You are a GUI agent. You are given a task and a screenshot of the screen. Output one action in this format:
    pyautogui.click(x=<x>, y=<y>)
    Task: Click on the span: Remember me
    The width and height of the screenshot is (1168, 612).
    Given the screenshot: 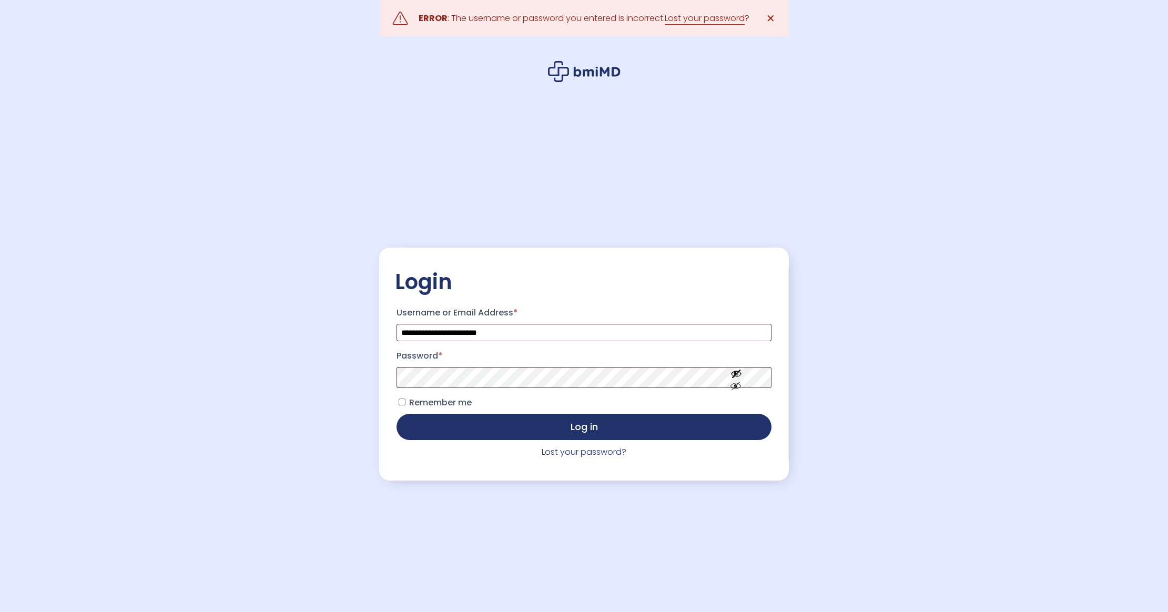 What is the action you would take?
    pyautogui.click(x=440, y=402)
    